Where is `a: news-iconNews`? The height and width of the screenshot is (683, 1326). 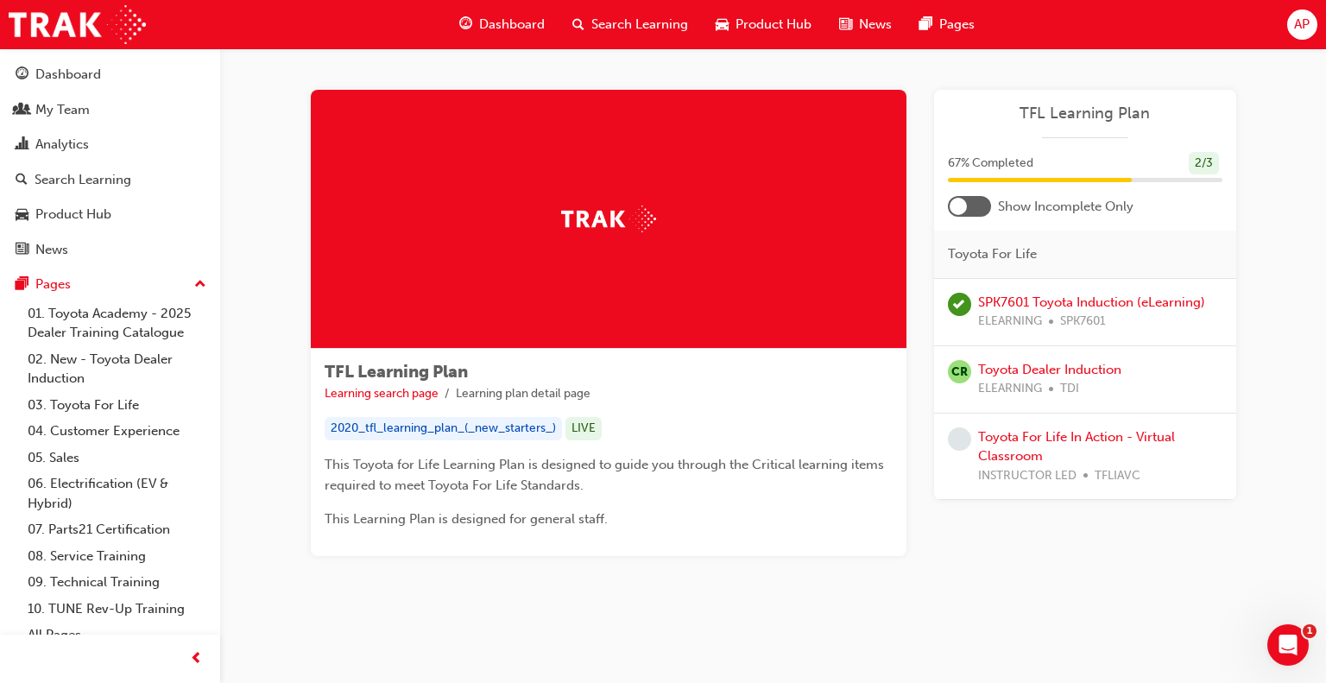
a: news-iconNews is located at coordinates (865, 24).